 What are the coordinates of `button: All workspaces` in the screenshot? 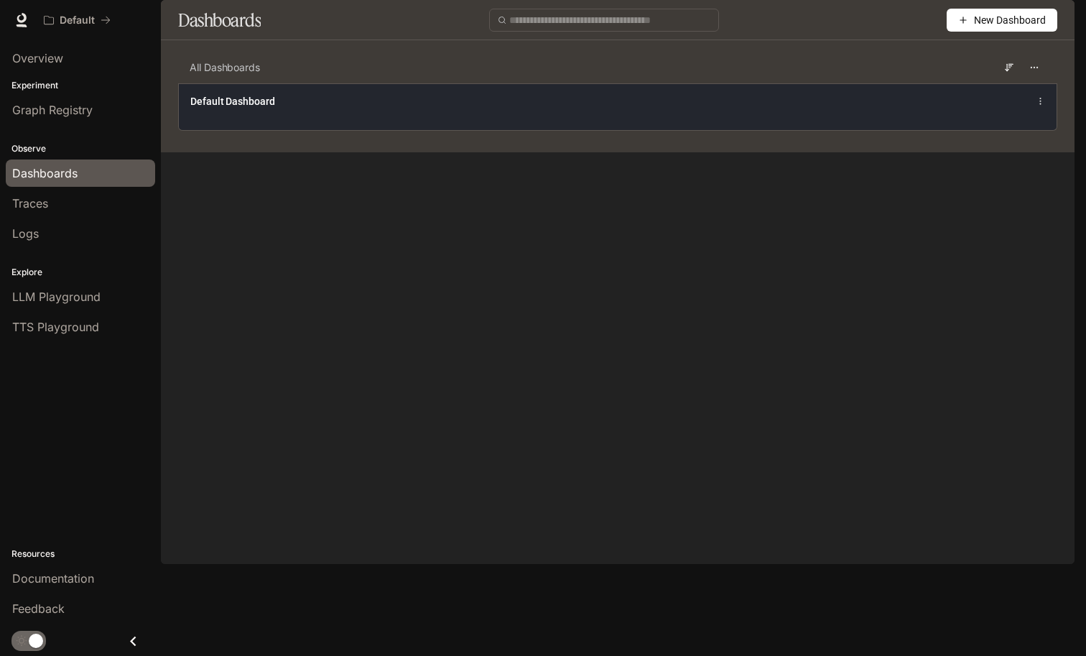 It's located at (77, 20).